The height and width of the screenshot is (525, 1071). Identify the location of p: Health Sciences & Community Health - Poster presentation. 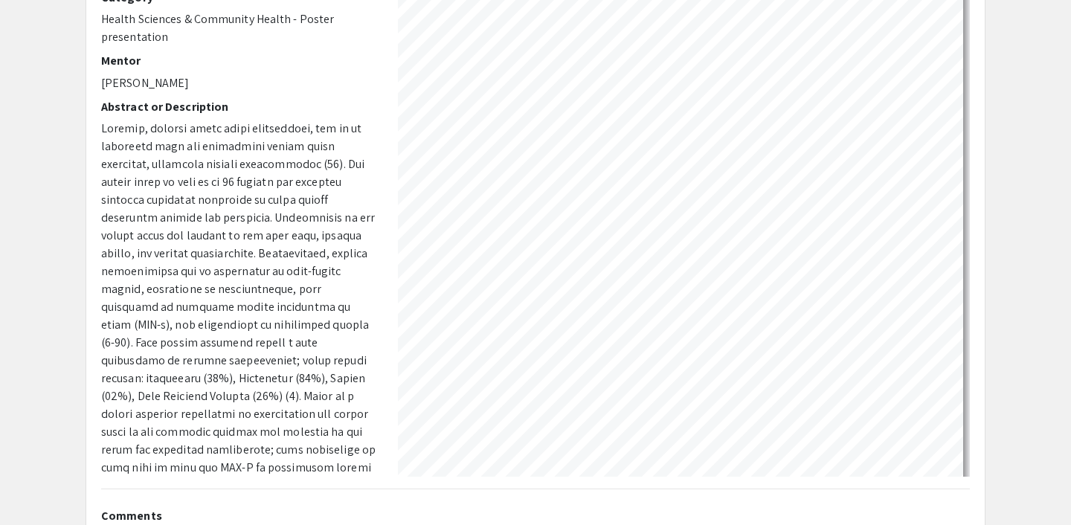
(238, 28).